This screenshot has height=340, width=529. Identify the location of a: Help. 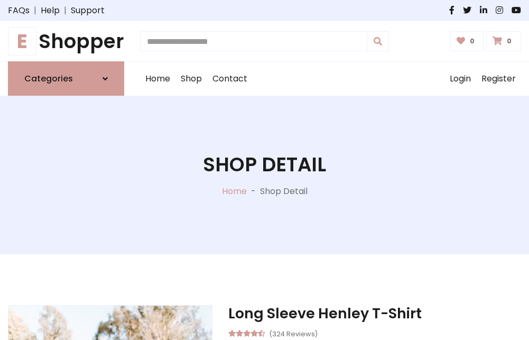
(50, 11).